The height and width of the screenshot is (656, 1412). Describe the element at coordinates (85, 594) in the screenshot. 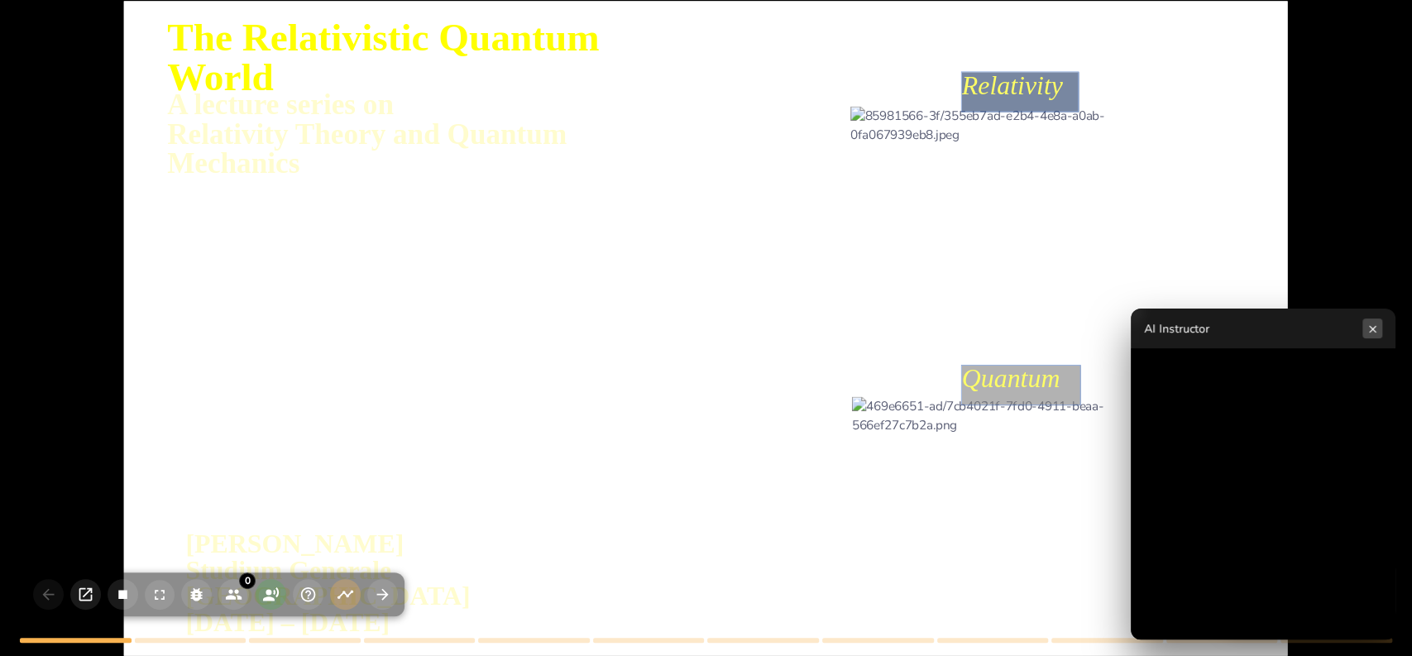

I see `button: Presenter View` at that location.